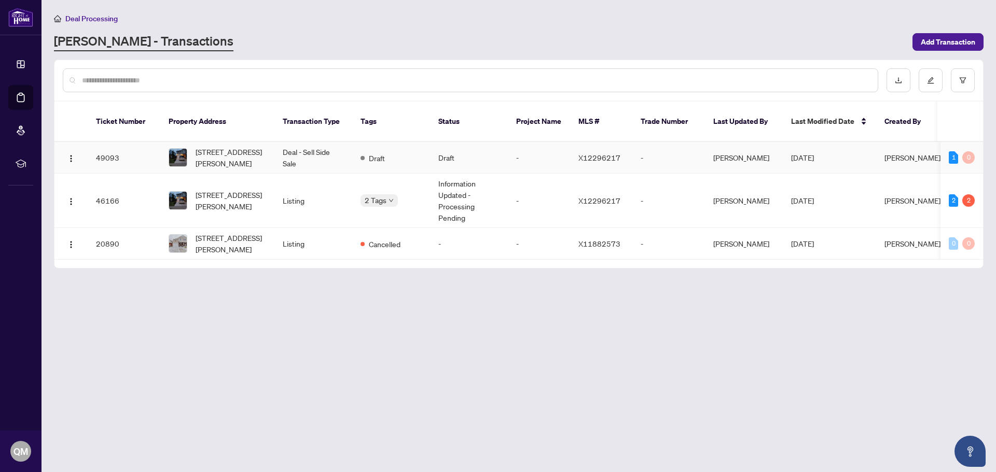 This screenshot has width=996, height=472. What do you see at coordinates (963, 80) in the screenshot?
I see `button: filter` at bounding box center [963, 80].